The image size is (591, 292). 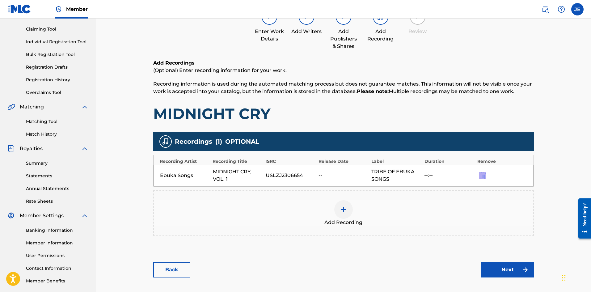 I want to click on img: Member Settings, so click(x=11, y=216).